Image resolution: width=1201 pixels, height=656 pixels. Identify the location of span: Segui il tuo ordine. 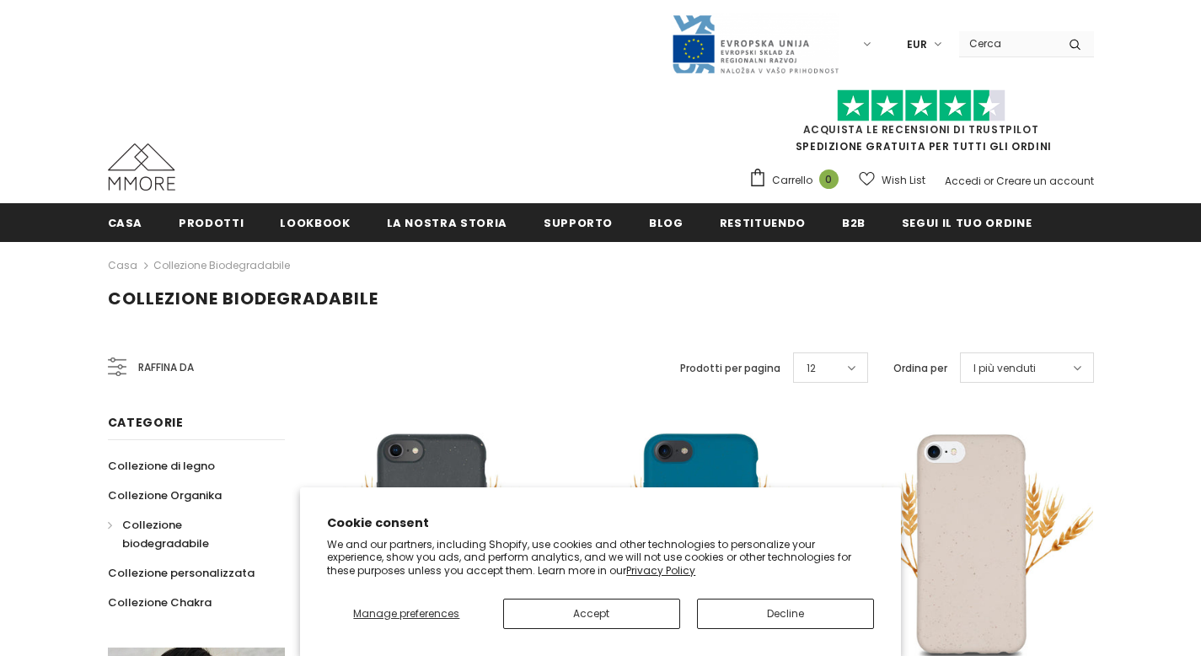
(966, 222).